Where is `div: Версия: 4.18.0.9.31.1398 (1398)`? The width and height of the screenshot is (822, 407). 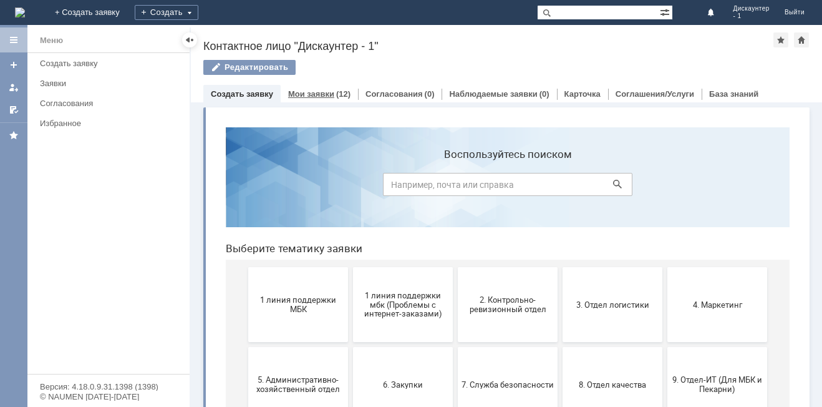
div: Версия: 4.18.0.9.31.1398 (1398) is located at coordinates (109, 386).